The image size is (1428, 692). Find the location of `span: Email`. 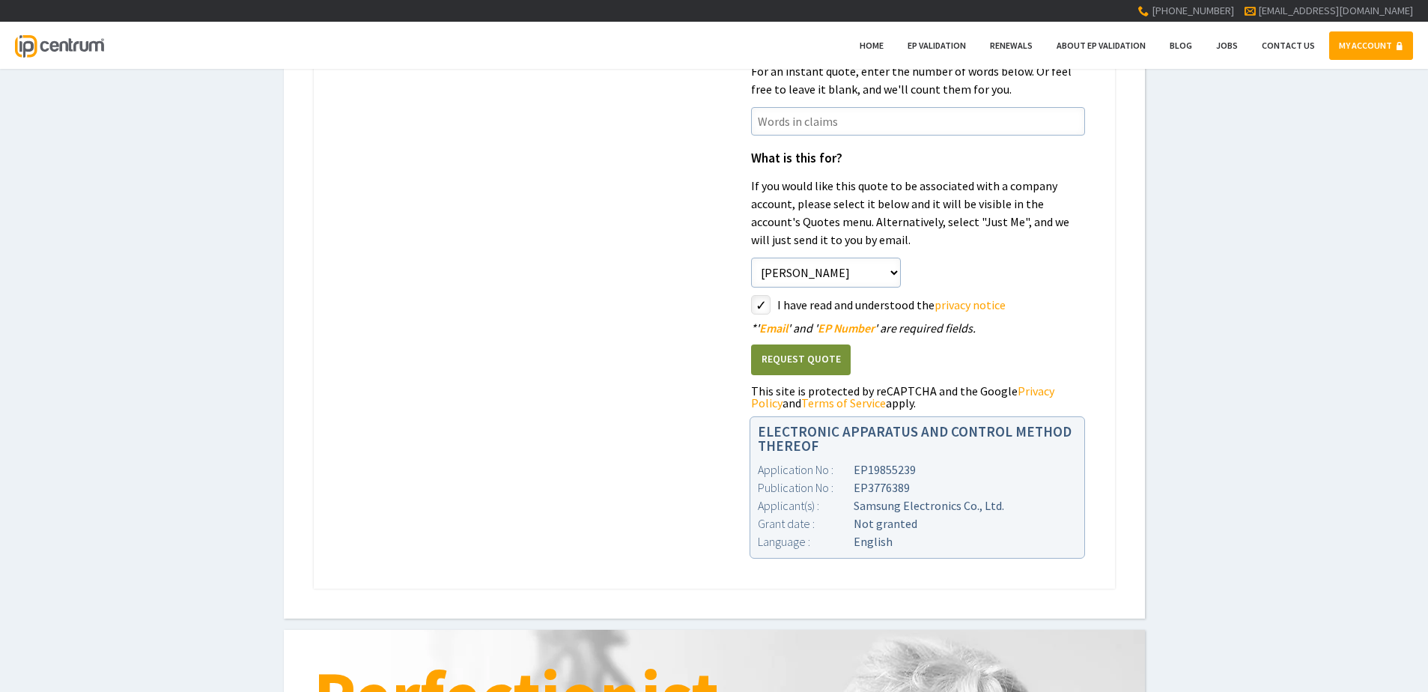

span: Email is located at coordinates (774, 328).